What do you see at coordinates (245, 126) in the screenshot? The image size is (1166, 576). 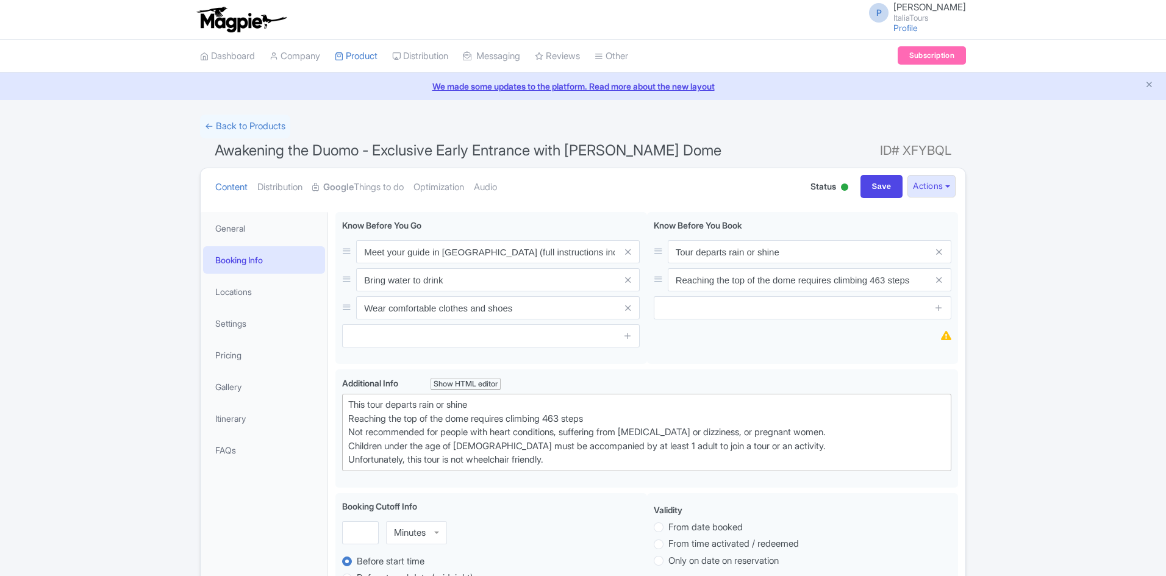 I see `a: ← Back to Products` at bounding box center [245, 126].